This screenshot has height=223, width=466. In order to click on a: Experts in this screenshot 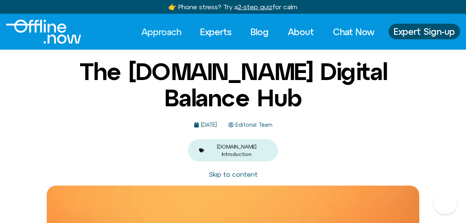, I will do `click(216, 32)`.